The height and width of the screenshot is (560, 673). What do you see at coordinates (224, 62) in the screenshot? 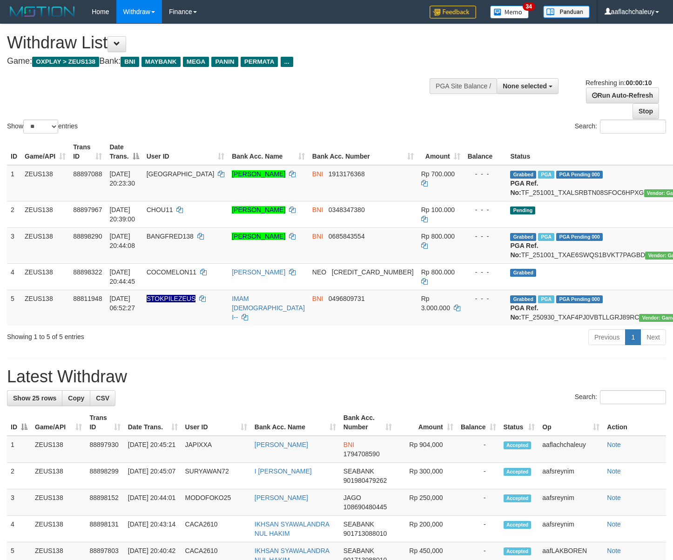
I see `span: PANIN` at bounding box center [224, 62].